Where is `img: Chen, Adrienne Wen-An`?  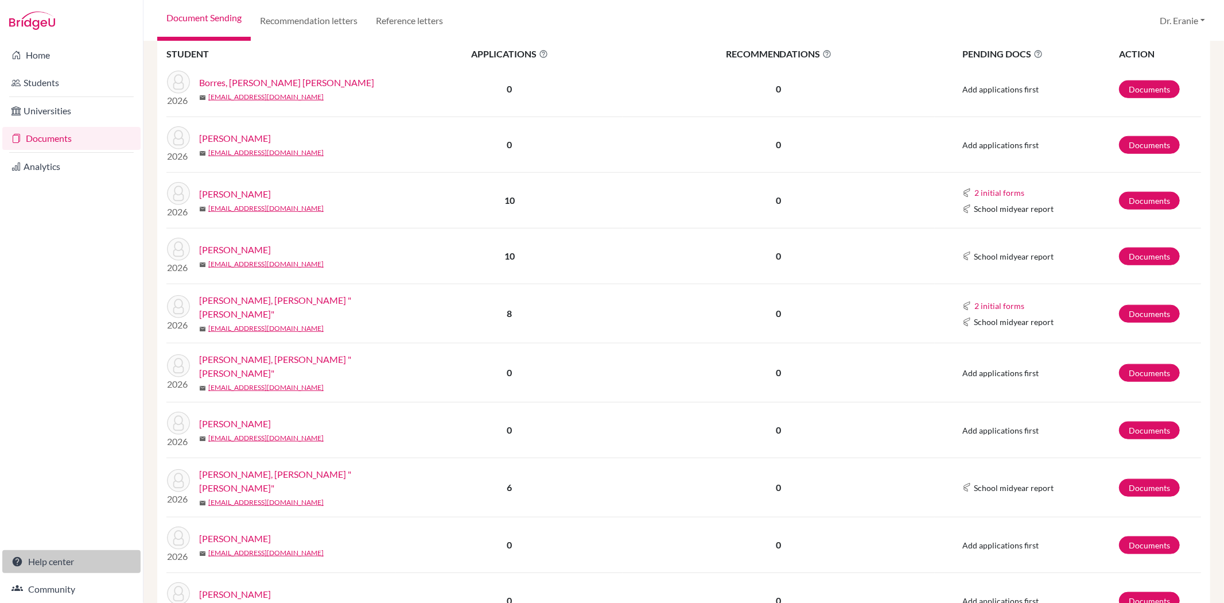 img: Chen, Adrienne Wen-An is located at coordinates (178, 193).